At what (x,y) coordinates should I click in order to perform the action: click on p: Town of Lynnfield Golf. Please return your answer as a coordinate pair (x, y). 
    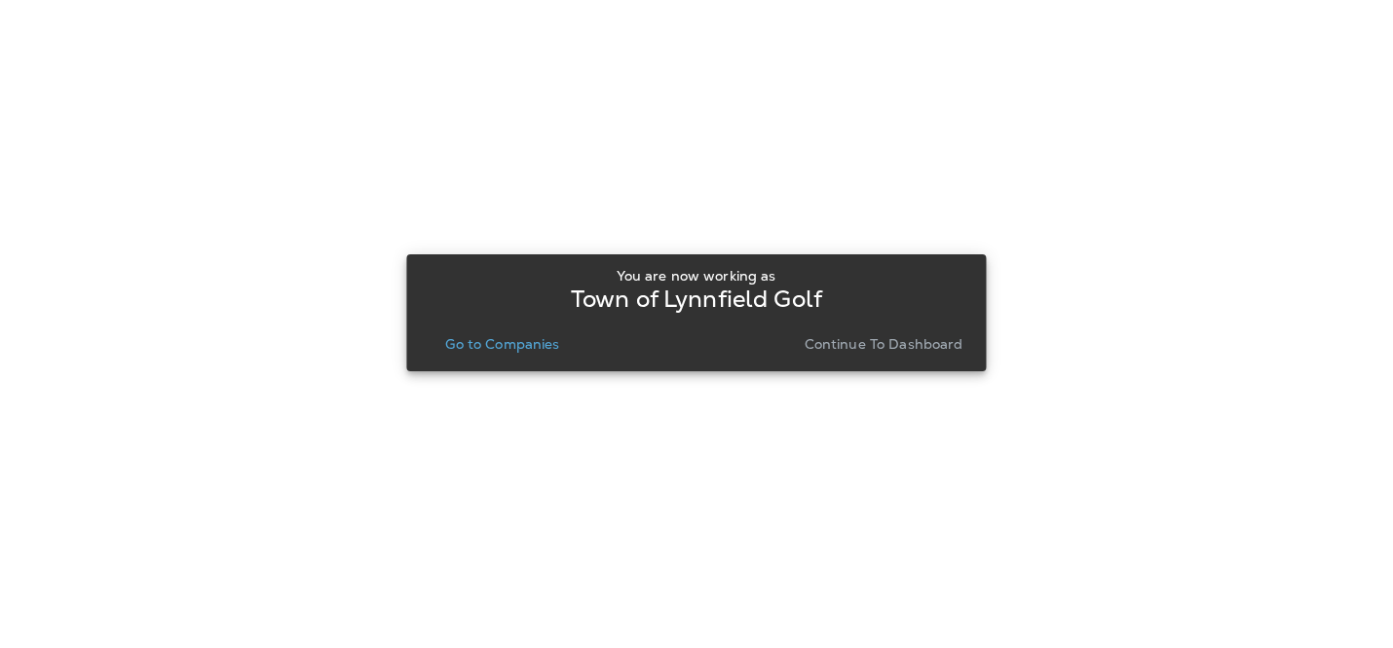
    Looking at the image, I should click on (697, 299).